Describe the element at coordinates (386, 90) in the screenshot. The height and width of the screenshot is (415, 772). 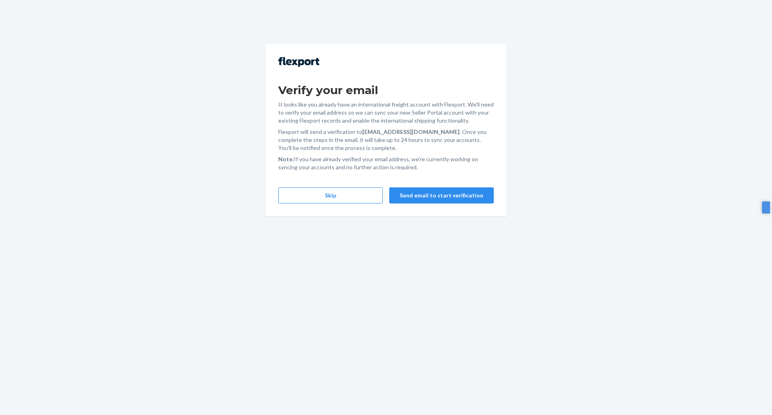
I see `h1: Verify your email` at that location.